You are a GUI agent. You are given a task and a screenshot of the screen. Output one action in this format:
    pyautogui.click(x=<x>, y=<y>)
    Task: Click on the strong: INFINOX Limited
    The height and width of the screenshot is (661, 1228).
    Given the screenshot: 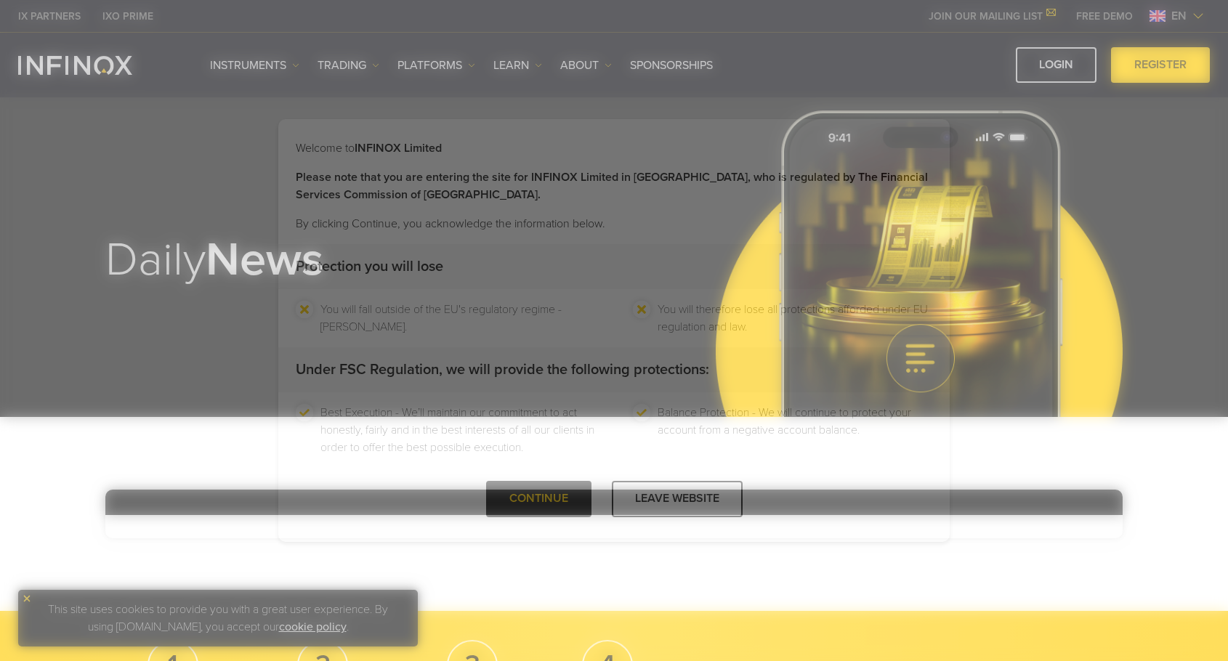 What is the action you would take?
    pyautogui.click(x=398, y=148)
    